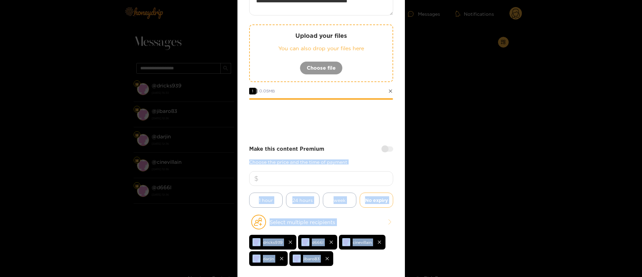 This screenshot has width=642, height=277. Describe the element at coordinates (376, 200) in the screenshot. I see `span: No expiry` at that location.